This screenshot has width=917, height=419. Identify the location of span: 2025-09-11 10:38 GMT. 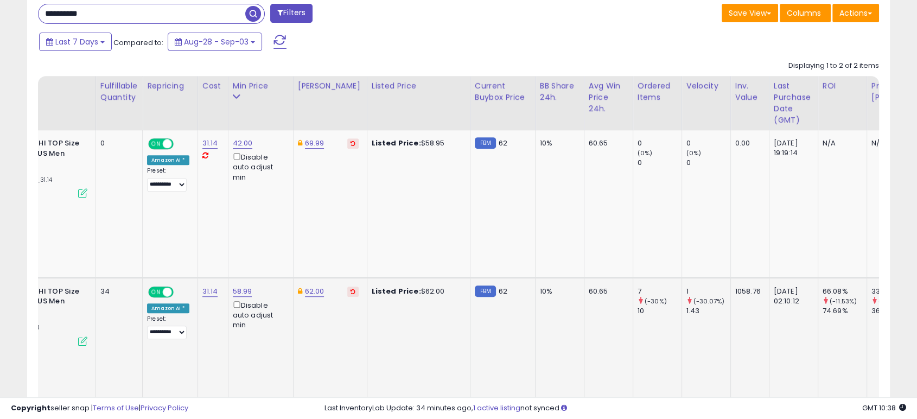
(884, 408).